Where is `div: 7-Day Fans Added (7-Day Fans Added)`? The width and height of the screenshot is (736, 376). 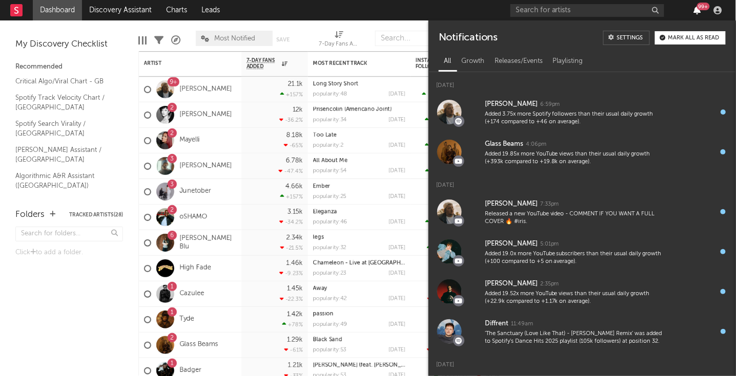 div: 7-Day Fans Added (7-Day Fans Added) is located at coordinates (339, 45).